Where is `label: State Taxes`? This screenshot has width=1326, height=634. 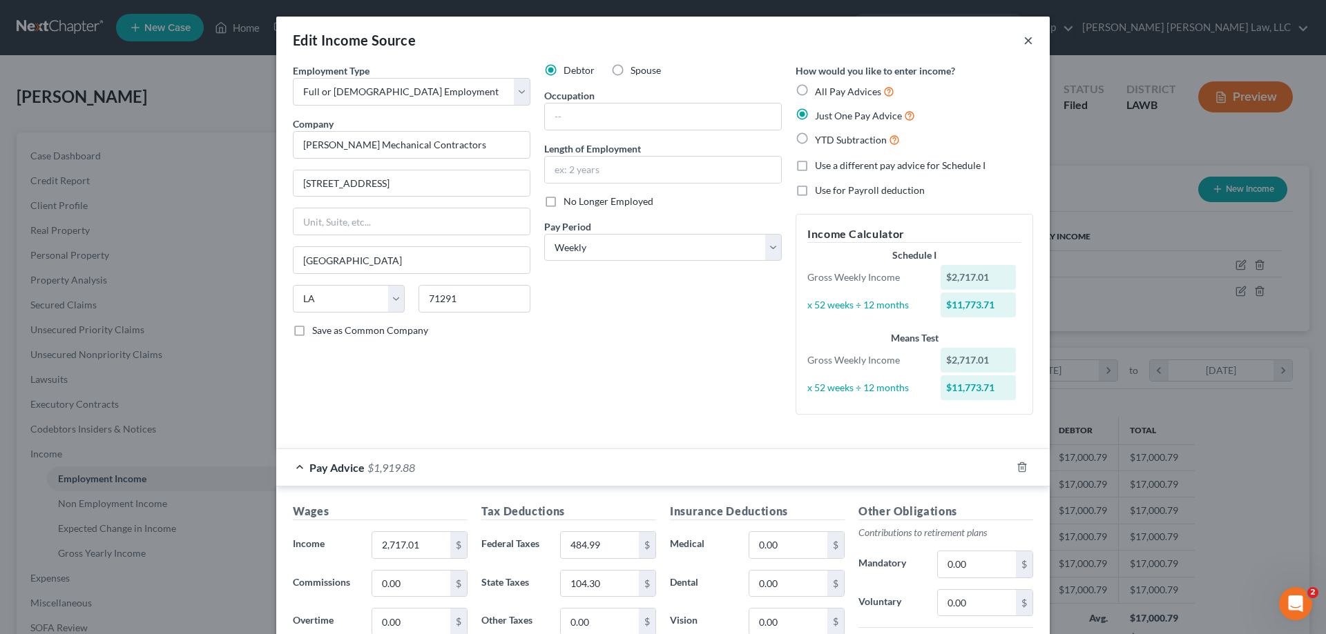 label: State Taxes is located at coordinates (514, 584).